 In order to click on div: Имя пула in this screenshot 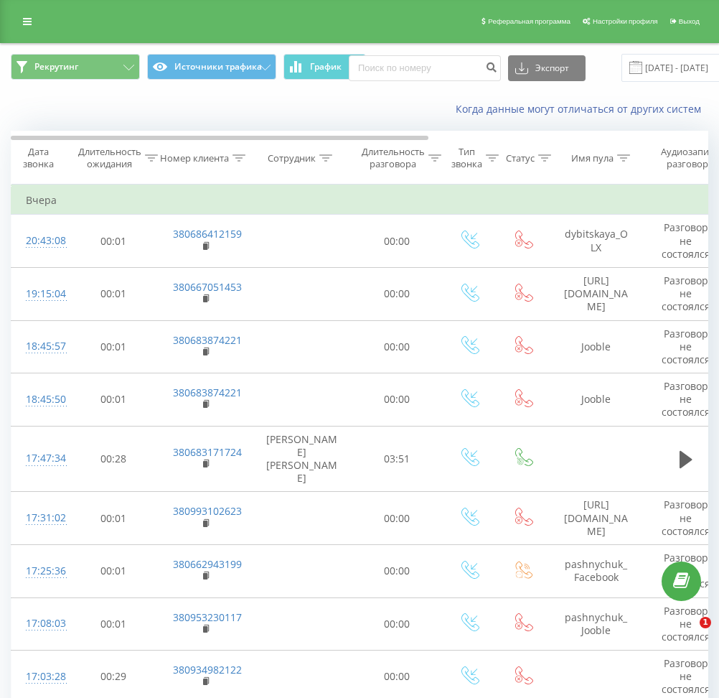, I will do `click(592, 158)`.